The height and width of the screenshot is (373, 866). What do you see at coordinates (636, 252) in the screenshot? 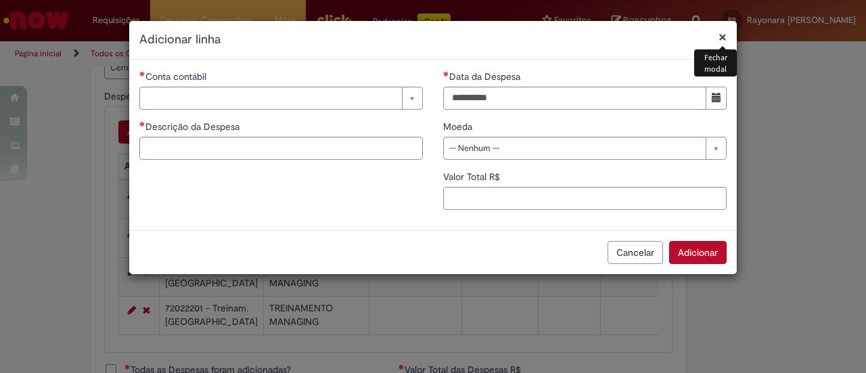
I see `button: Cancelar` at bounding box center [636, 252].